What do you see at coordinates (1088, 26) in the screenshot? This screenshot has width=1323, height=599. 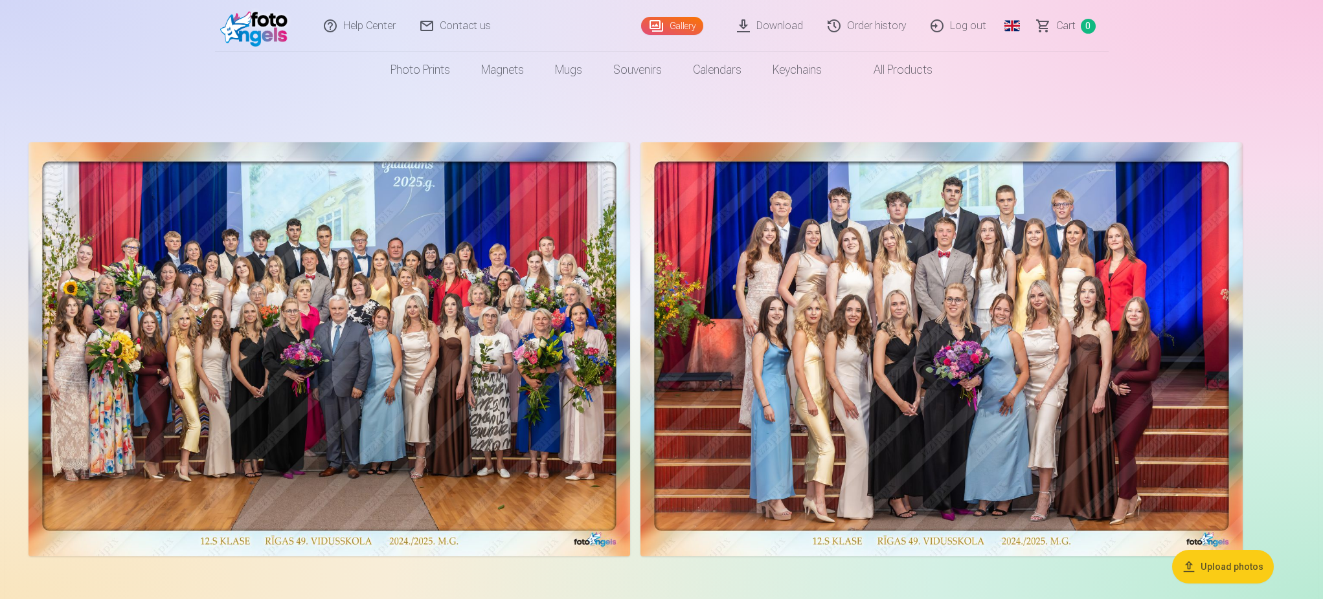 I see `span: 0` at bounding box center [1088, 26].